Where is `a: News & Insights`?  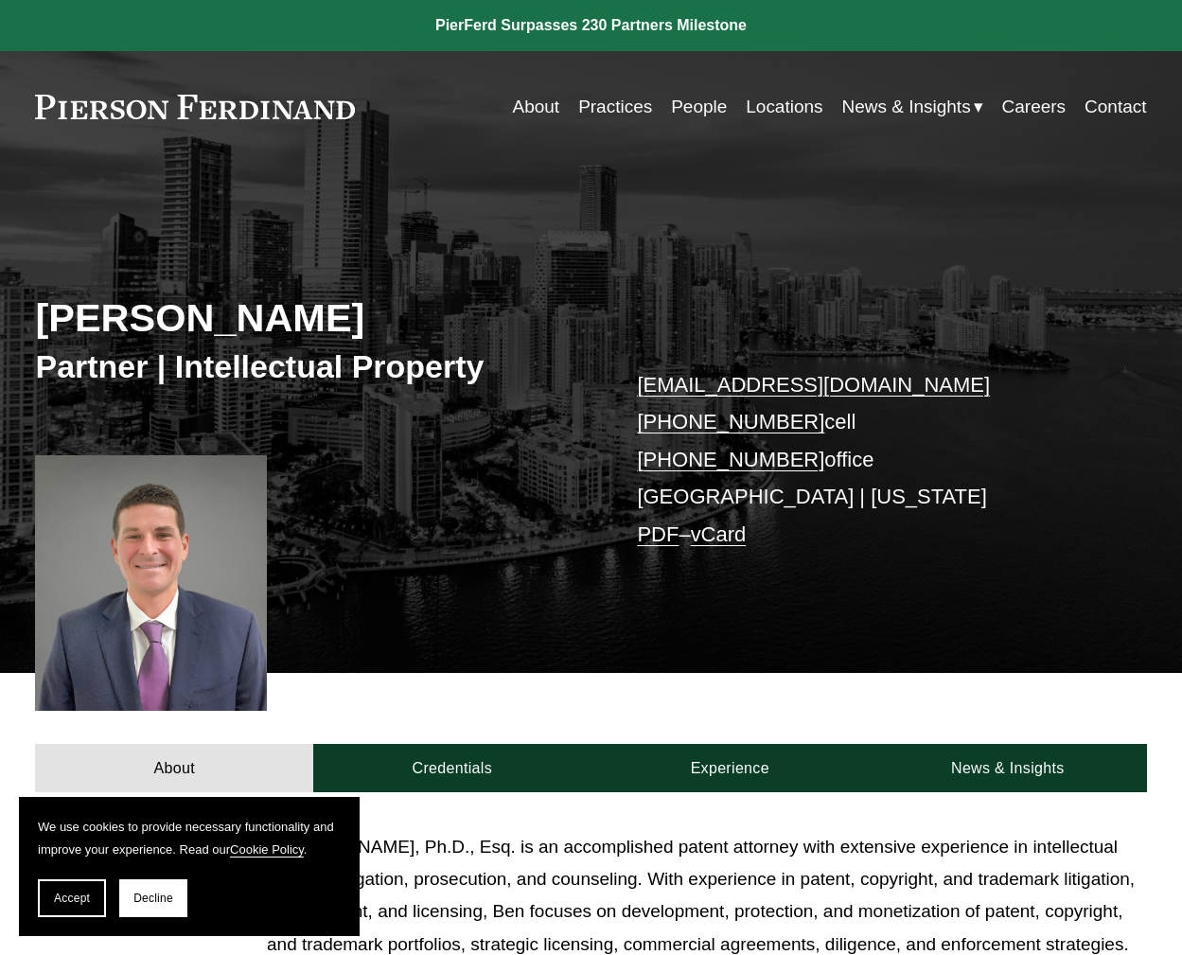
a: News & Insights is located at coordinates (1008, 767).